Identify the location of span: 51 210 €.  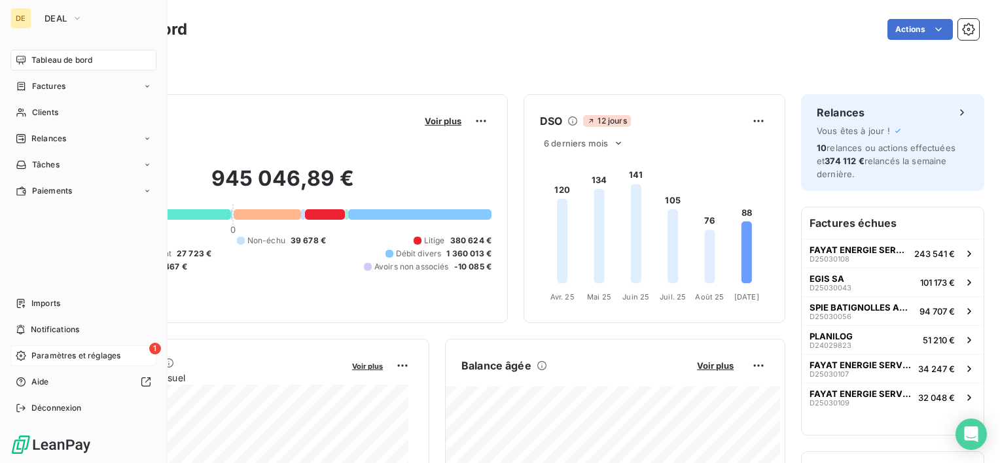
(939, 340).